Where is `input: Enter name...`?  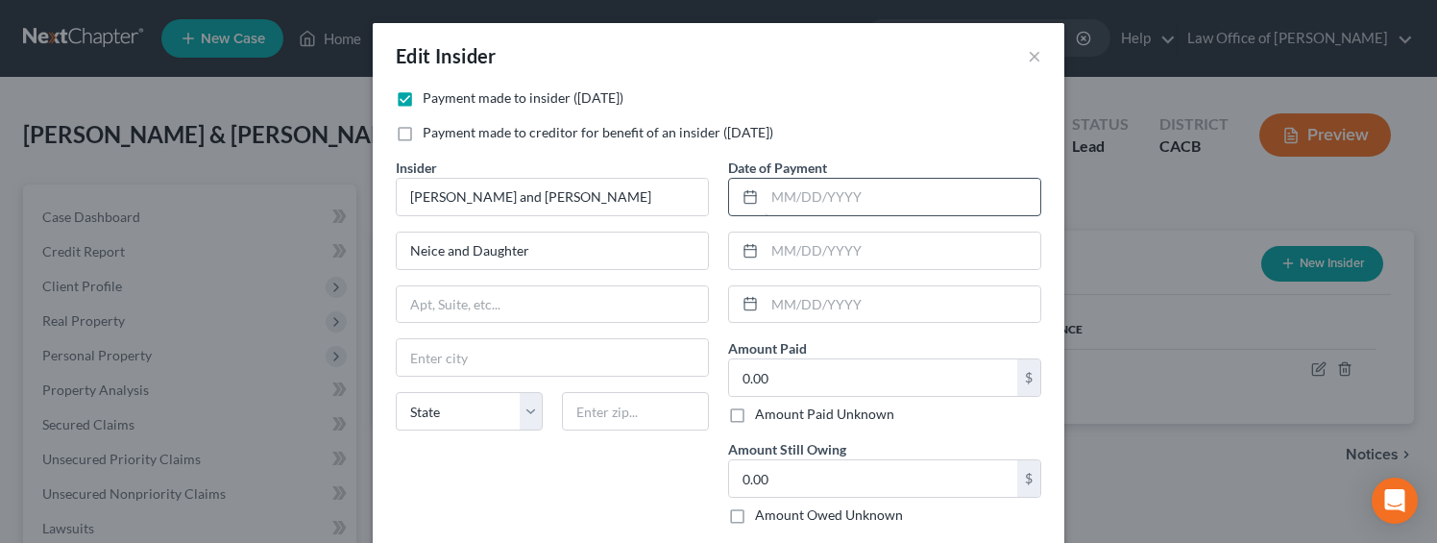 input: Enter name... is located at coordinates (552, 197).